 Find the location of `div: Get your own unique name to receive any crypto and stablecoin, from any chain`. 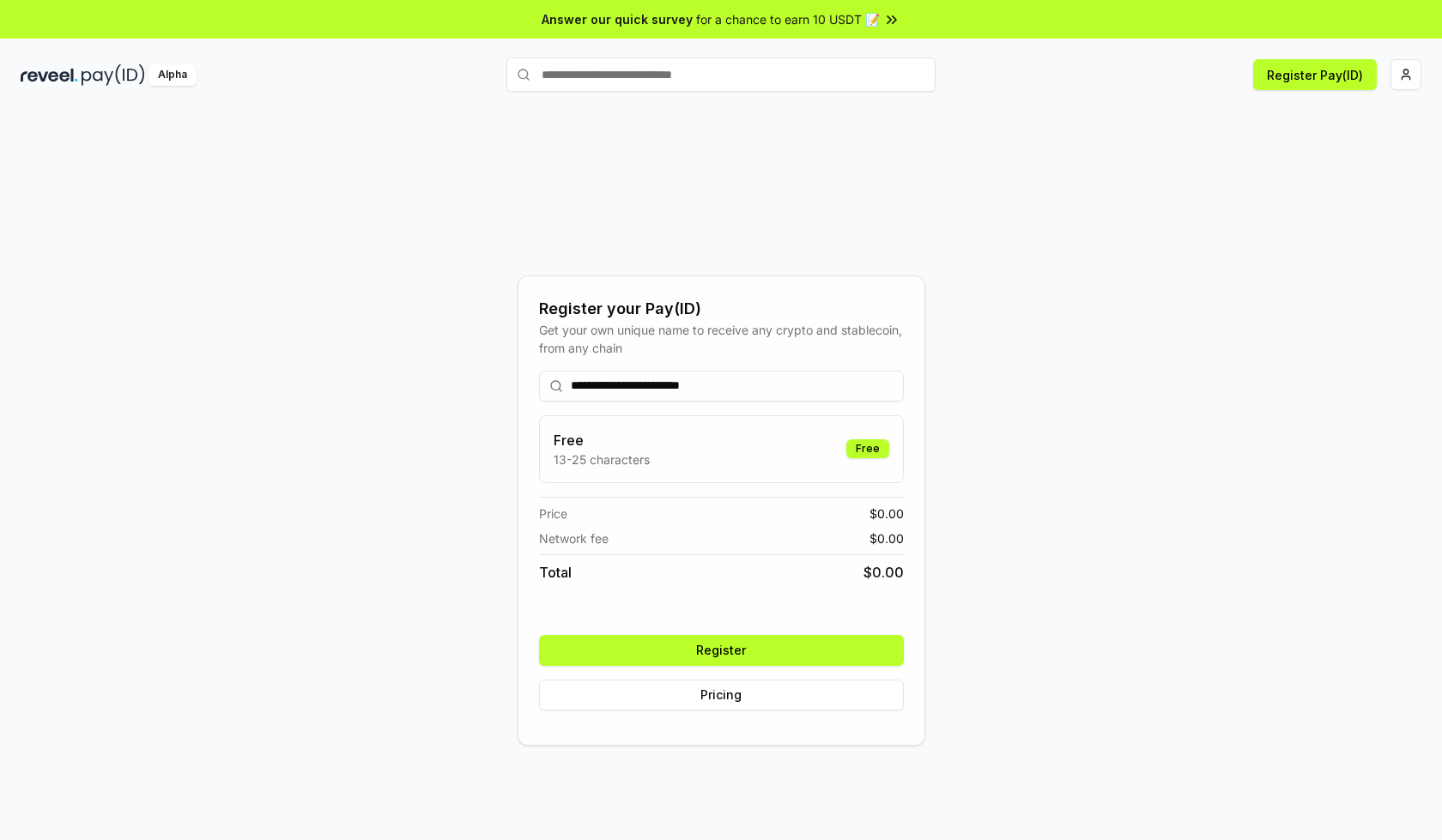

div: Get your own unique name to receive any crypto and stablecoin, from any chain is located at coordinates (721, 339).